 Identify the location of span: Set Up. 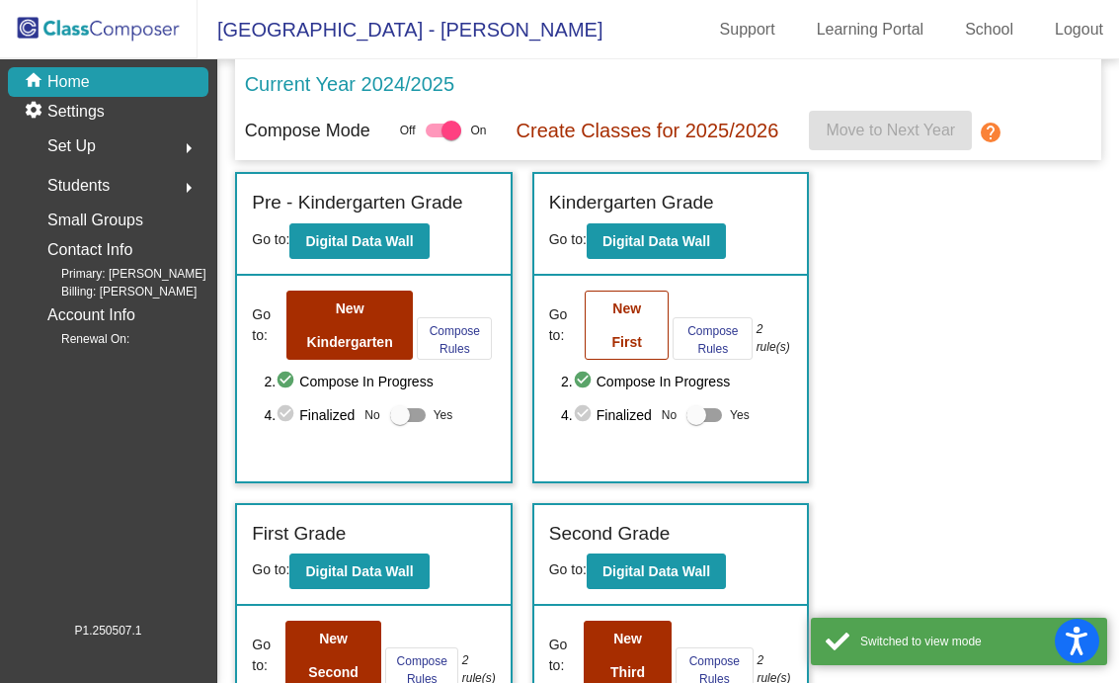
(71, 146).